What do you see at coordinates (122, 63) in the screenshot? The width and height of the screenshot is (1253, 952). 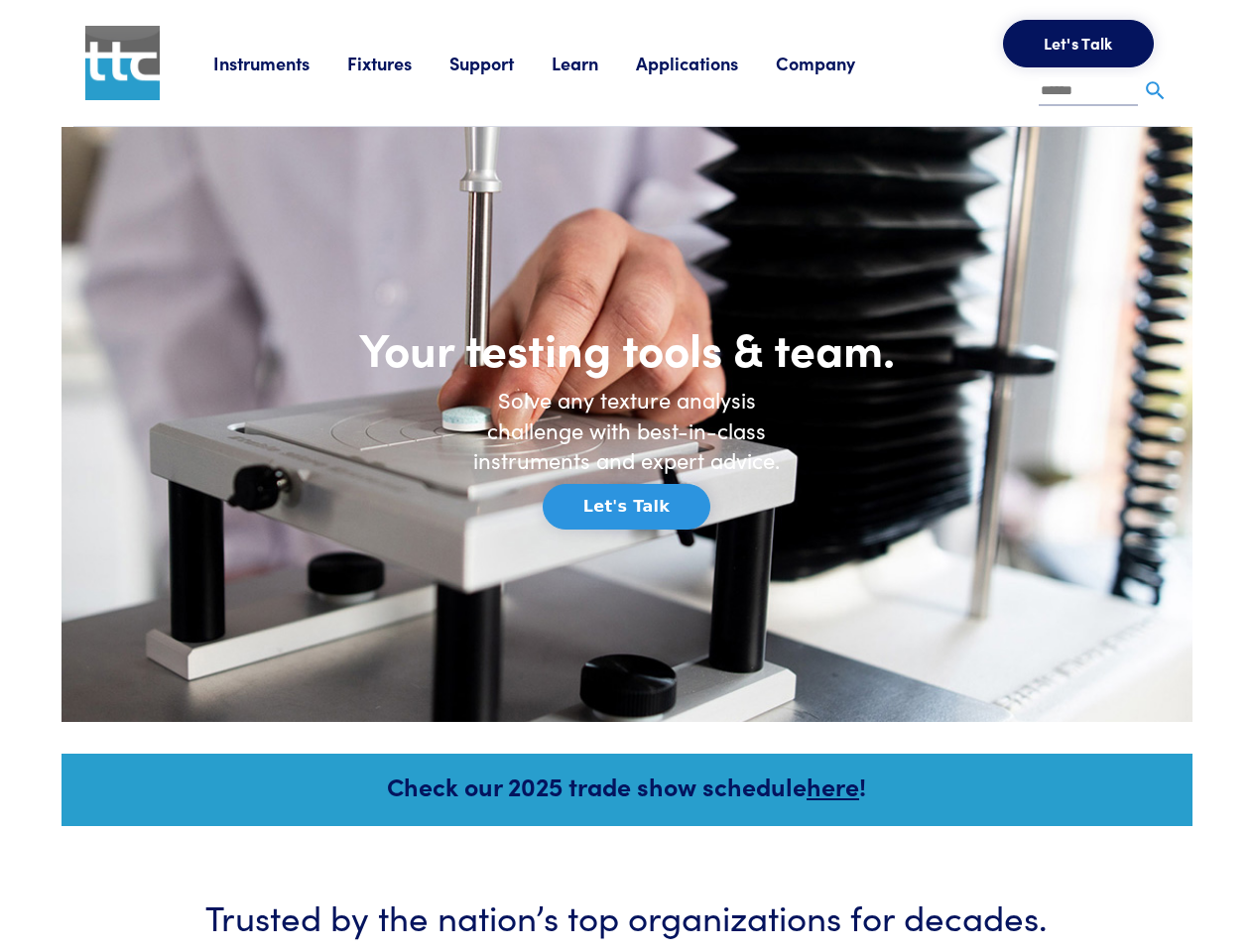 I see `img: ttc_logo_1x1_v1.0.png` at bounding box center [122, 63].